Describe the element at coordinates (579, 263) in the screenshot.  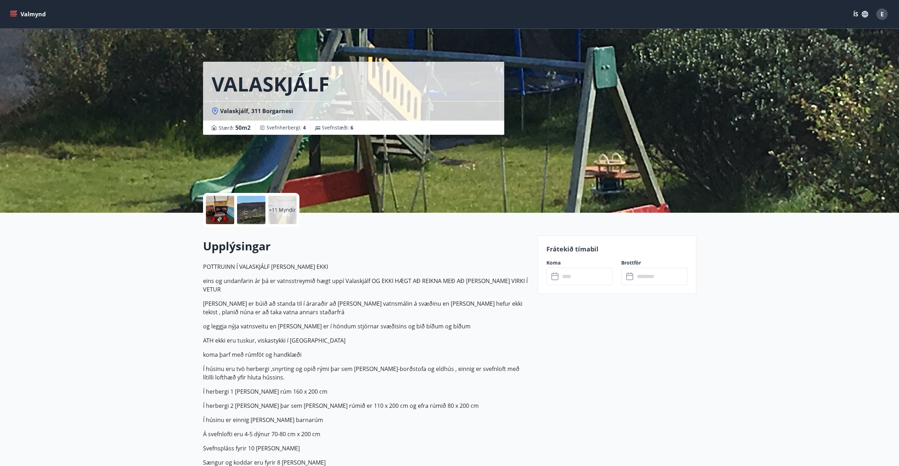
I see `label: Koma` at that location.